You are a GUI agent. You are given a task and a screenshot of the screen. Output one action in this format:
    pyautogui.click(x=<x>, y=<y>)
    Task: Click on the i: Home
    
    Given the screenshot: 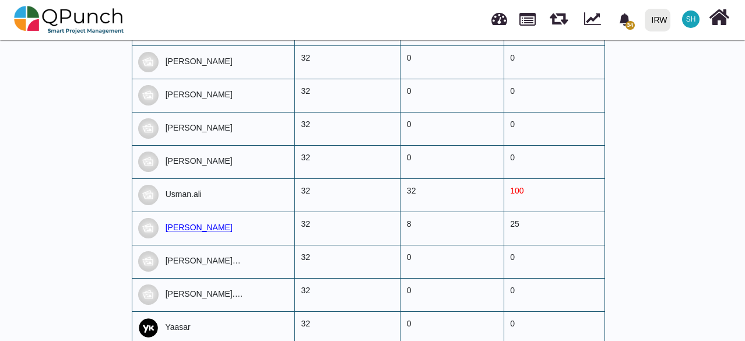 What is the action you would take?
    pyautogui.click(x=718, y=17)
    